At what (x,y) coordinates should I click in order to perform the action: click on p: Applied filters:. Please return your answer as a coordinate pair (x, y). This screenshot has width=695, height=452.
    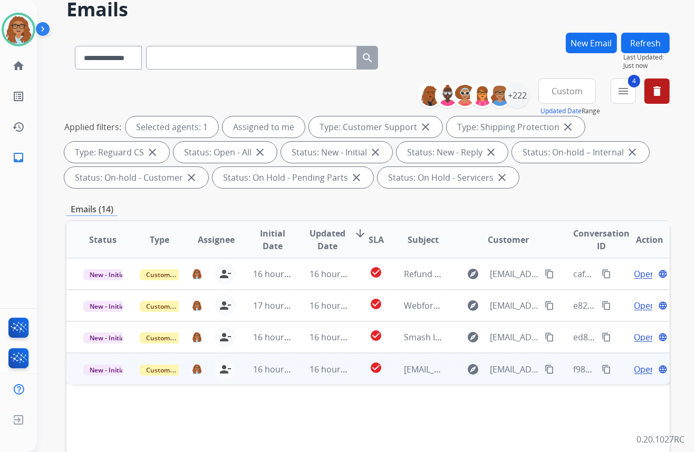
    Looking at the image, I should click on (93, 127).